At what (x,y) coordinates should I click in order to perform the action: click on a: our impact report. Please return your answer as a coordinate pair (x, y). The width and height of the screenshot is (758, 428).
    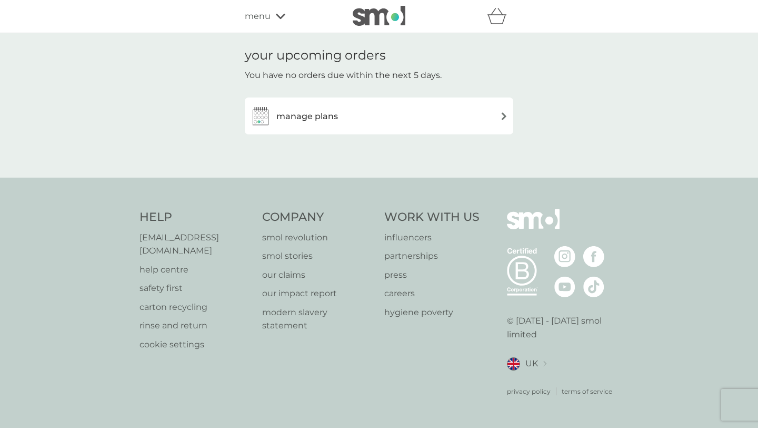
    Looking at the image, I should click on (318, 293).